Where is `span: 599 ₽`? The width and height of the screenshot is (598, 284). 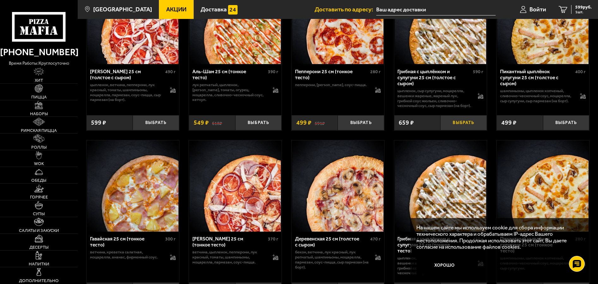
span: 599 ₽ is located at coordinates (99, 123).